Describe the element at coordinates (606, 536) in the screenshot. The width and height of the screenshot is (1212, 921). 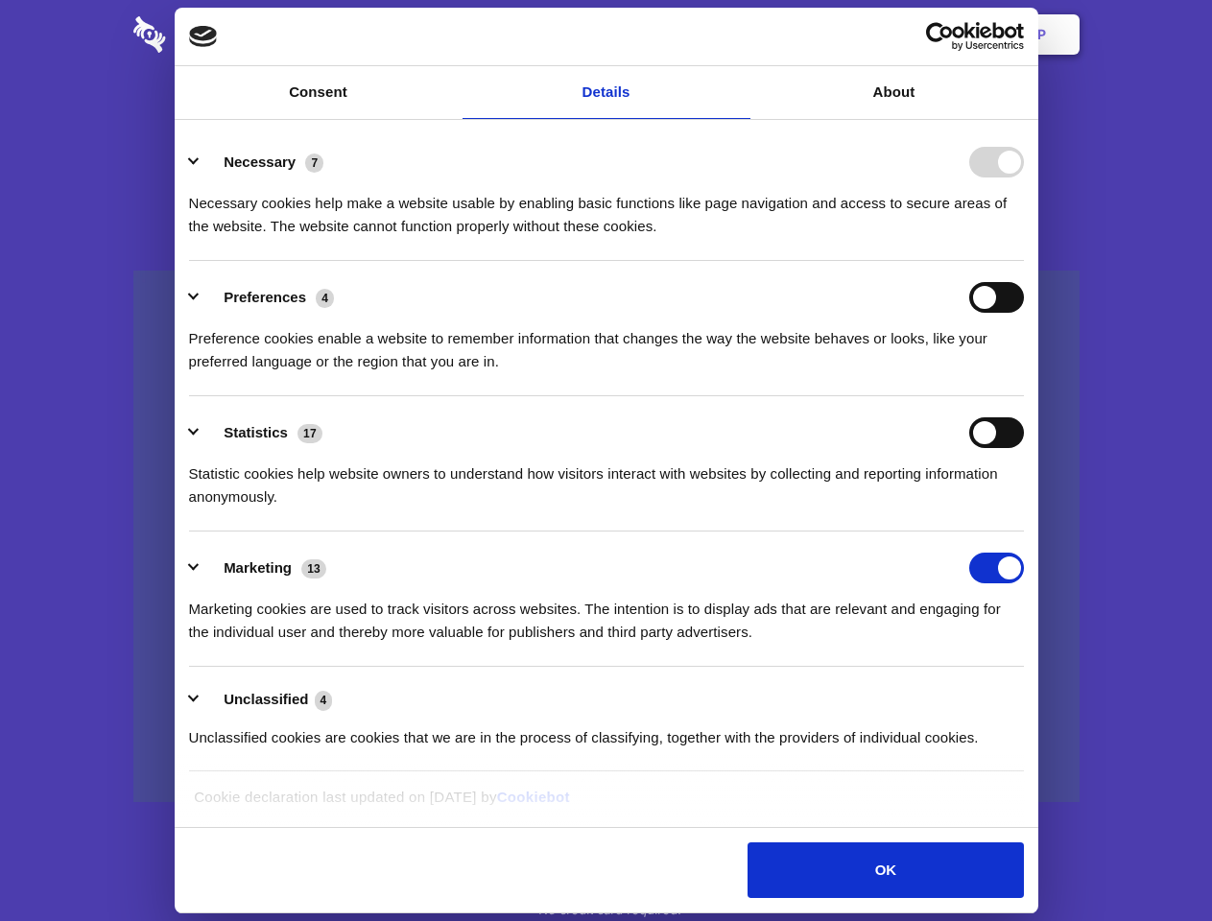
I see `a: Wistia video thumbnail` at that location.